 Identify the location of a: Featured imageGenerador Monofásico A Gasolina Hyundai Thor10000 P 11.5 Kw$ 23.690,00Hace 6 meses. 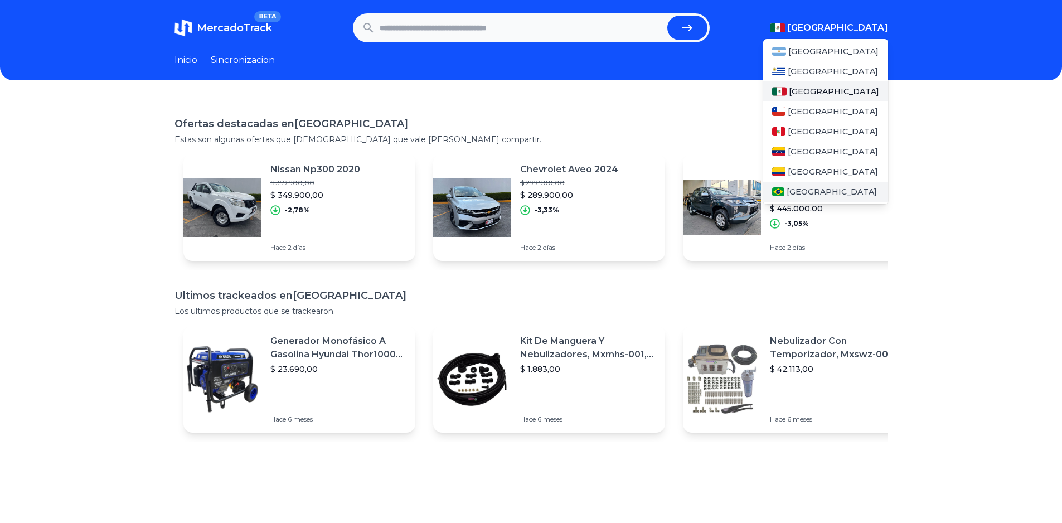
(299, 379).